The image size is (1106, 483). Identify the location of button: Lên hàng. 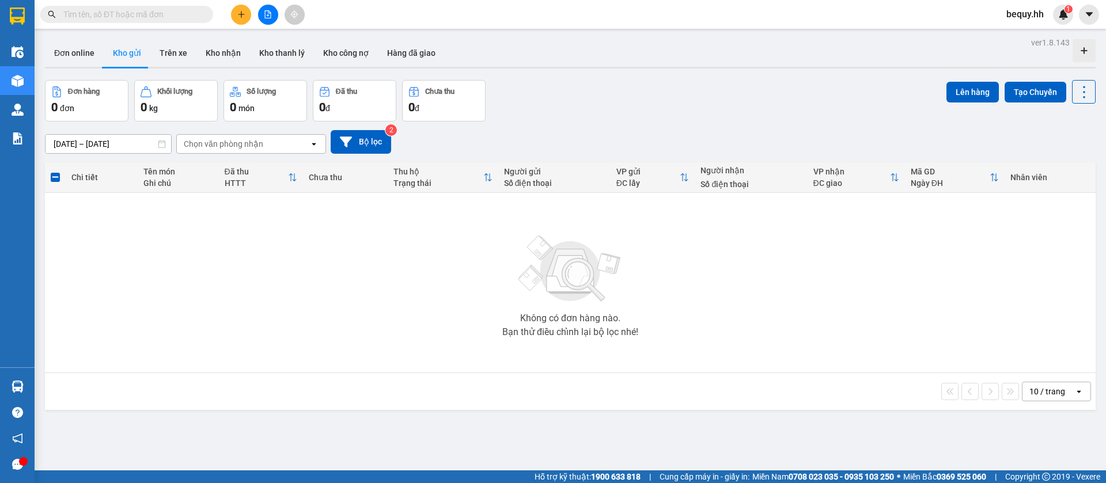
(972, 92).